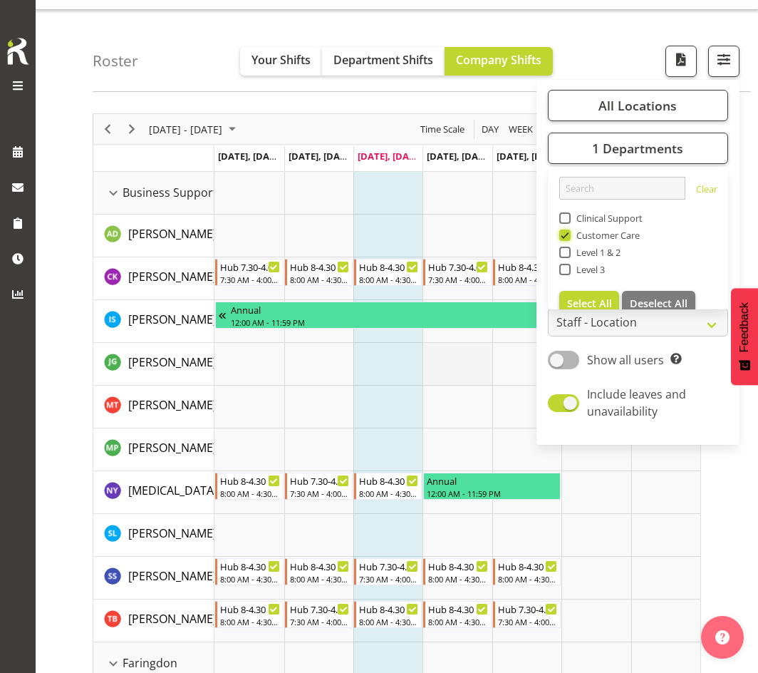  What do you see at coordinates (521, 129) in the screenshot?
I see `button: Timeline Week` at bounding box center [521, 129].